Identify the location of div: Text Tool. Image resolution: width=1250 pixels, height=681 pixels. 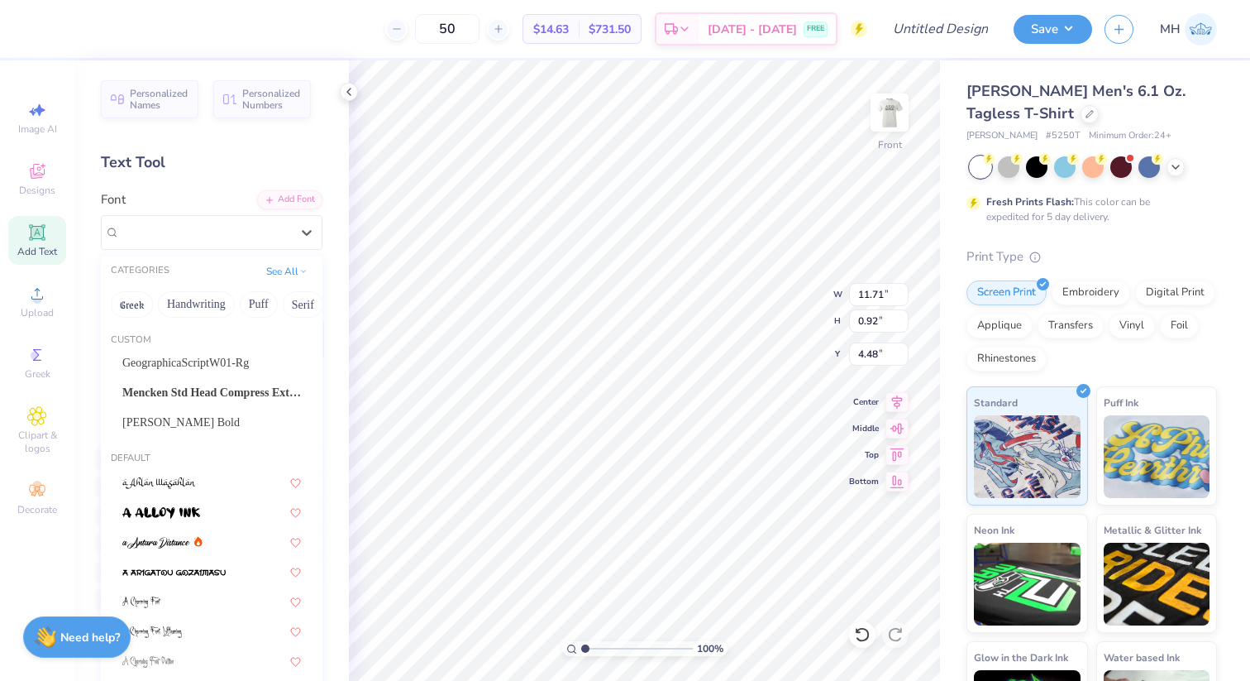
(212, 162).